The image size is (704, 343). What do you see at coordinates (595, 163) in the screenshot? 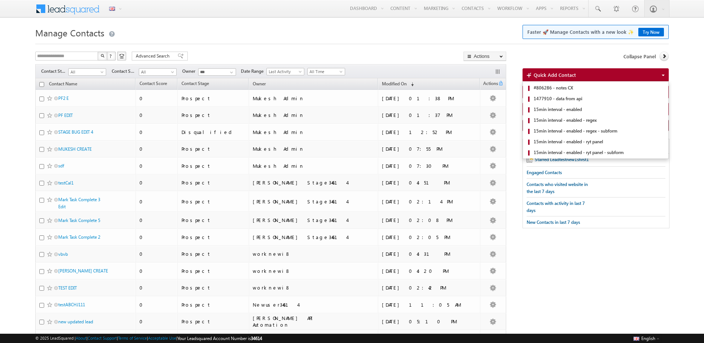
I see `a: 15min interval - enabled - subform` at bounding box center [595, 163].